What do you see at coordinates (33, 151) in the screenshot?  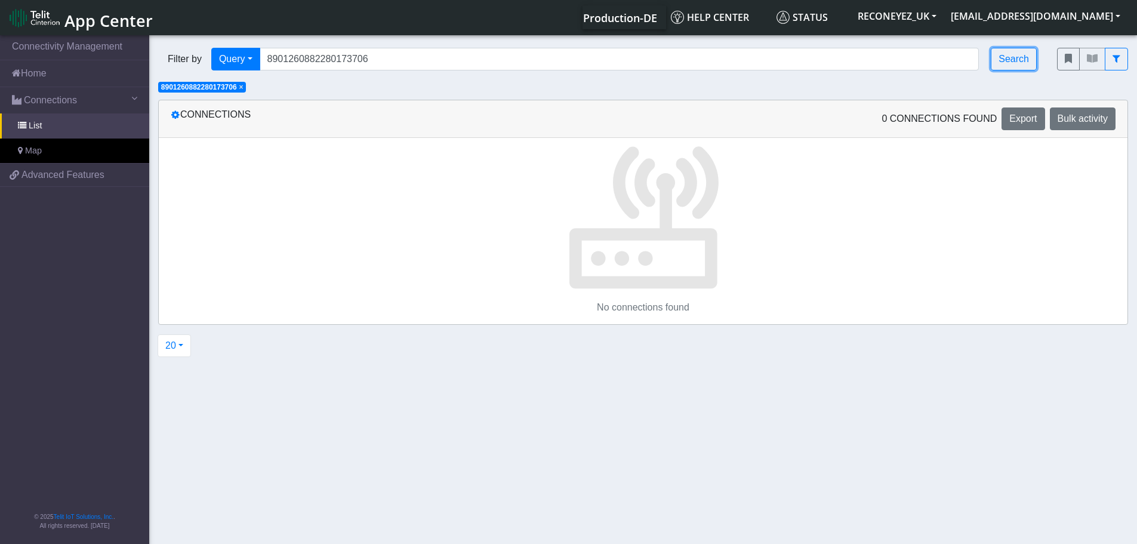 I see `span: Map` at bounding box center [33, 151].